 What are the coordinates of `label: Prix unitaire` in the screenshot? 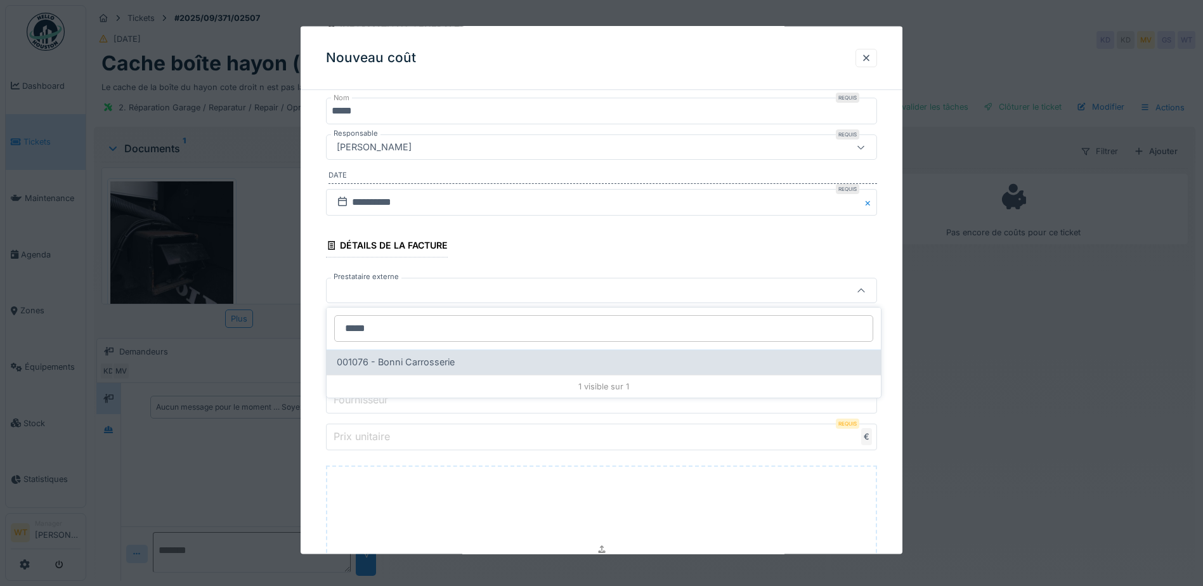 It's located at (361, 436).